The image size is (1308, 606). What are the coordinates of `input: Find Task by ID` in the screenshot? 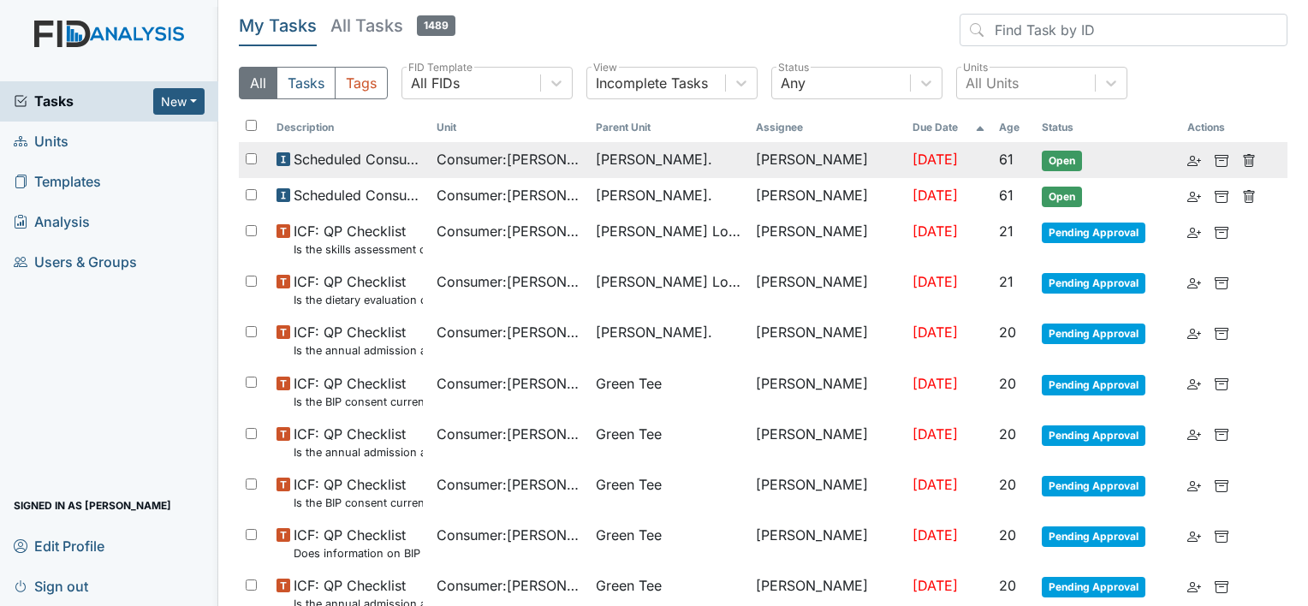 It's located at (1123, 30).